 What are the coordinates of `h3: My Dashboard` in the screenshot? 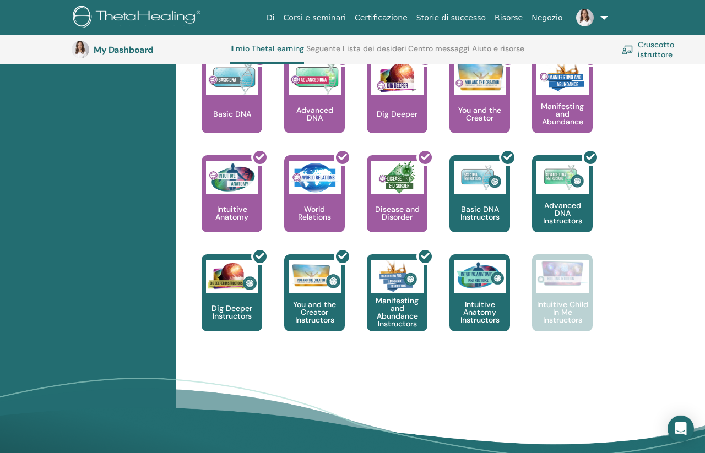 It's located at (149, 50).